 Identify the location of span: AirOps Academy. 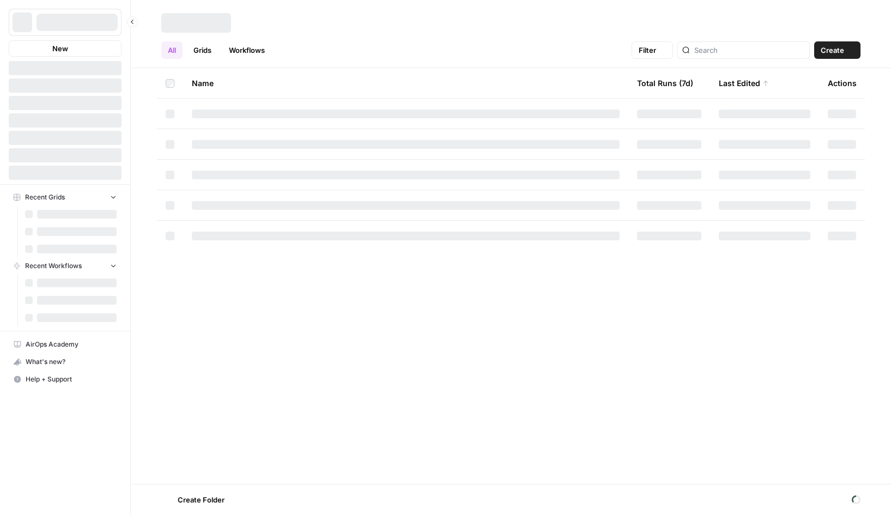
(71, 344).